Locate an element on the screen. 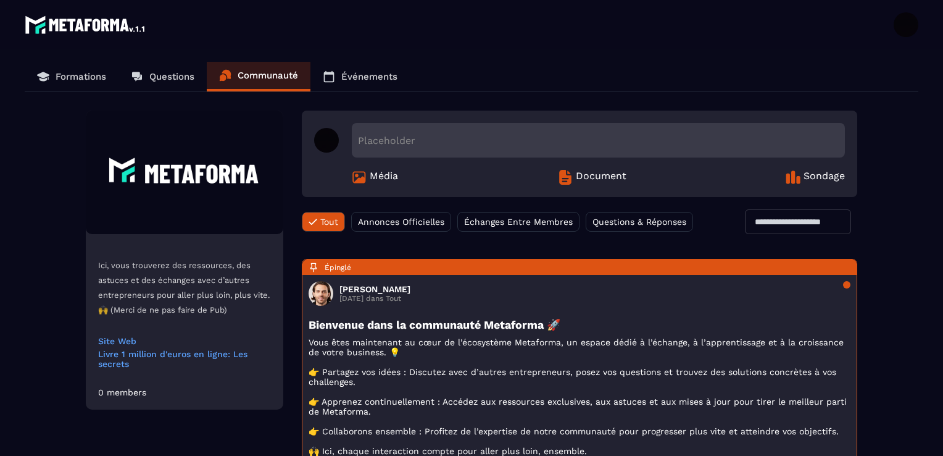  span: Questions & Réponses is located at coordinates (640, 222).